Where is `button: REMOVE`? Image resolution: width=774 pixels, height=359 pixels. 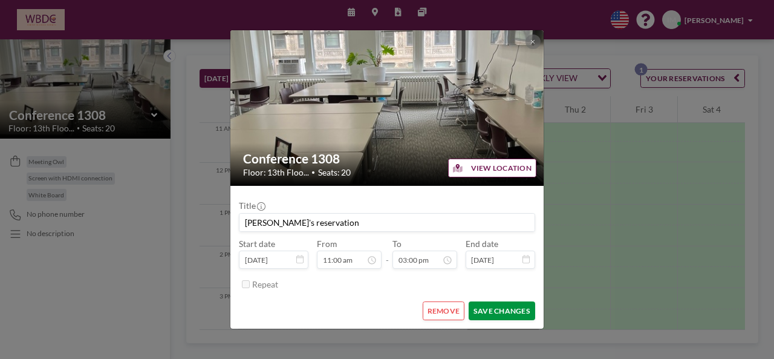 button: REMOVE is located at coordinates (443, 310).